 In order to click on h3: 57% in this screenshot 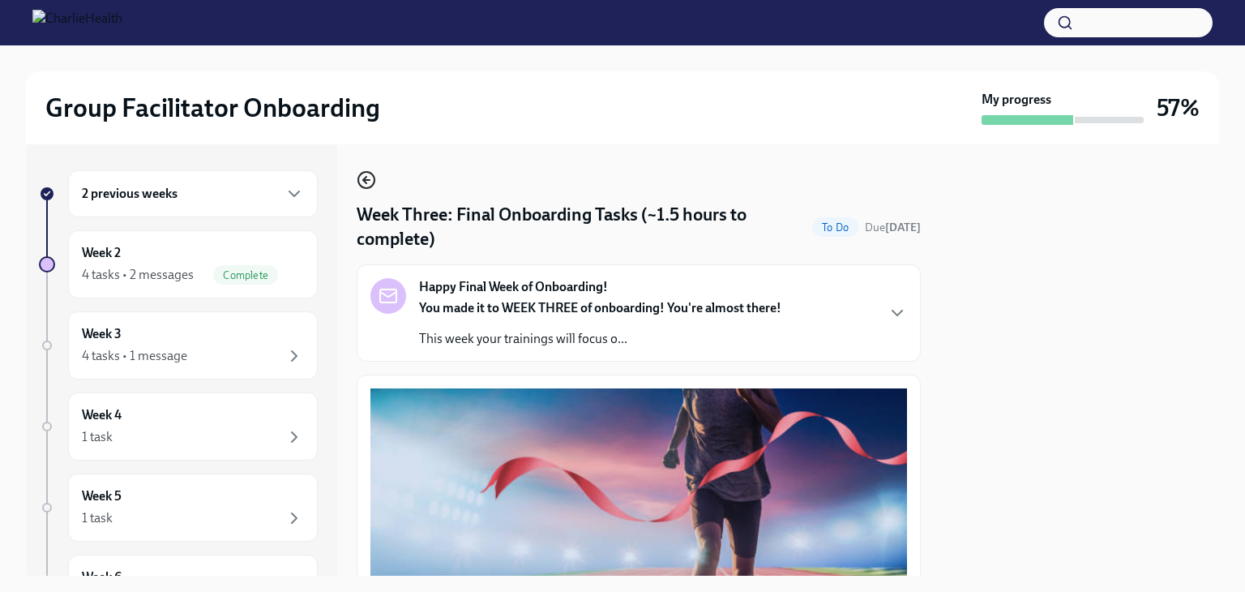, I will do `click(1178, 108)`.